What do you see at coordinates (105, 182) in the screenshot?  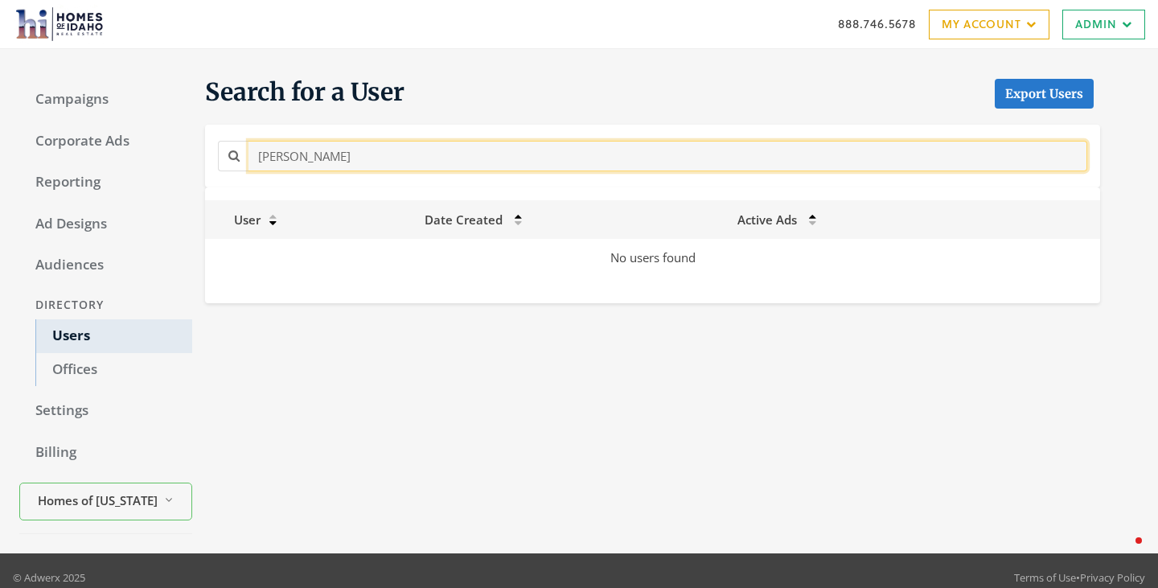 I see `a: Reporting` at bounding box center [105, 182].